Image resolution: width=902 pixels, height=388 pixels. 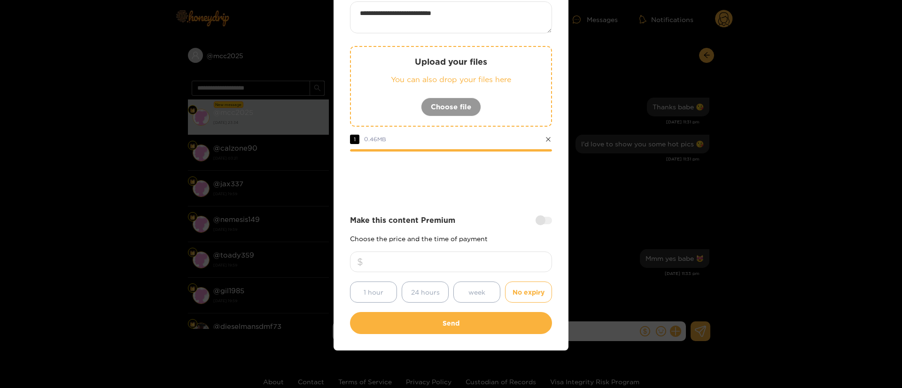 I want to click on button: week, so click(x=477, y=292).